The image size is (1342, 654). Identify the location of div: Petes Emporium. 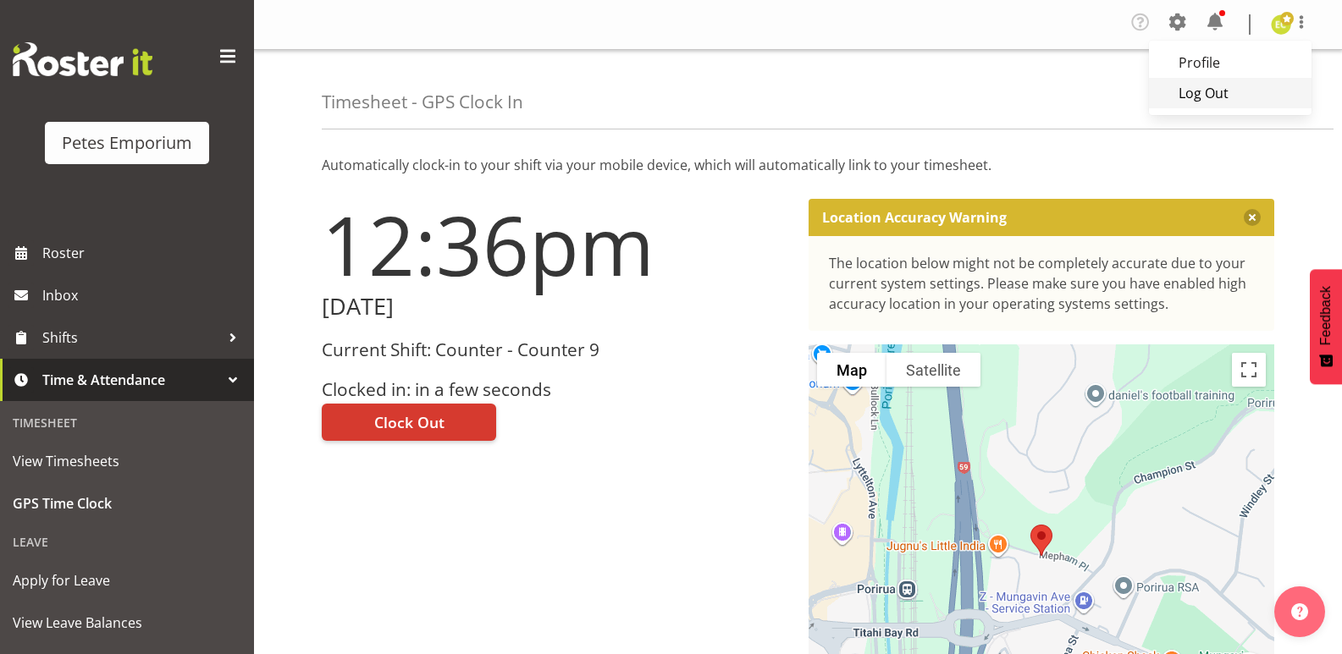
(127, 143).